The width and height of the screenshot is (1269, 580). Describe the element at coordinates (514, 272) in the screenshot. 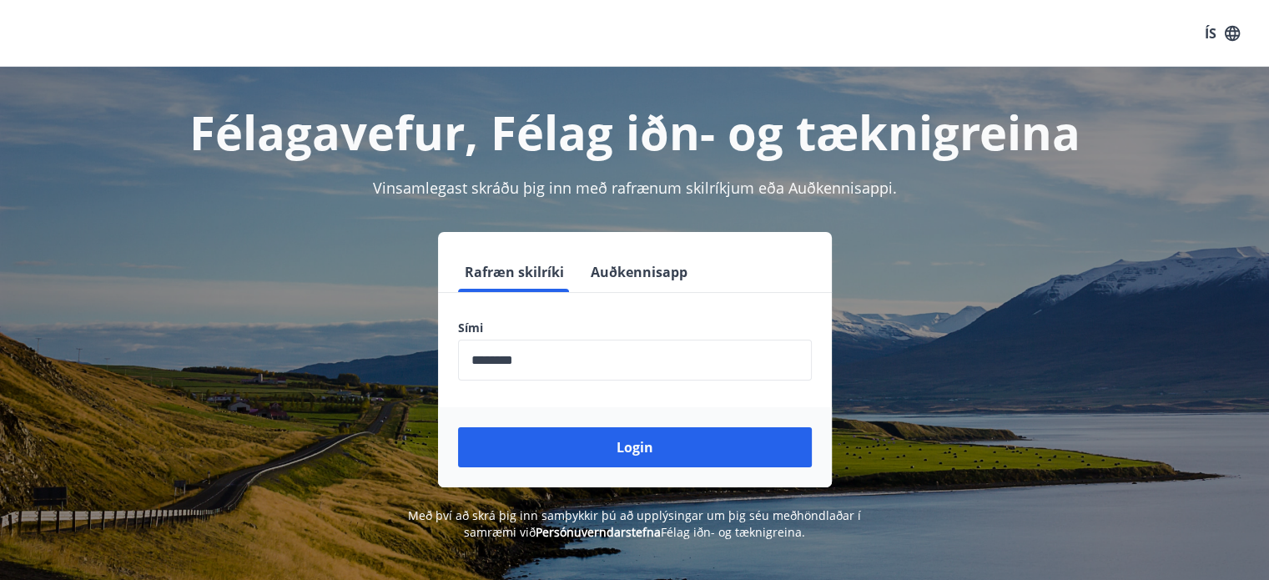

I see `button: Rafræn skilríki` at that location.